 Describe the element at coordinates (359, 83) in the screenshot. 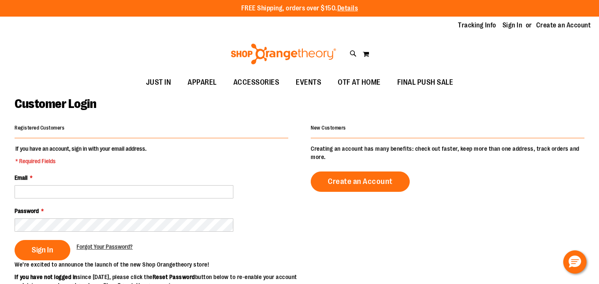

I see `a: OTF AT HOME` at that location.